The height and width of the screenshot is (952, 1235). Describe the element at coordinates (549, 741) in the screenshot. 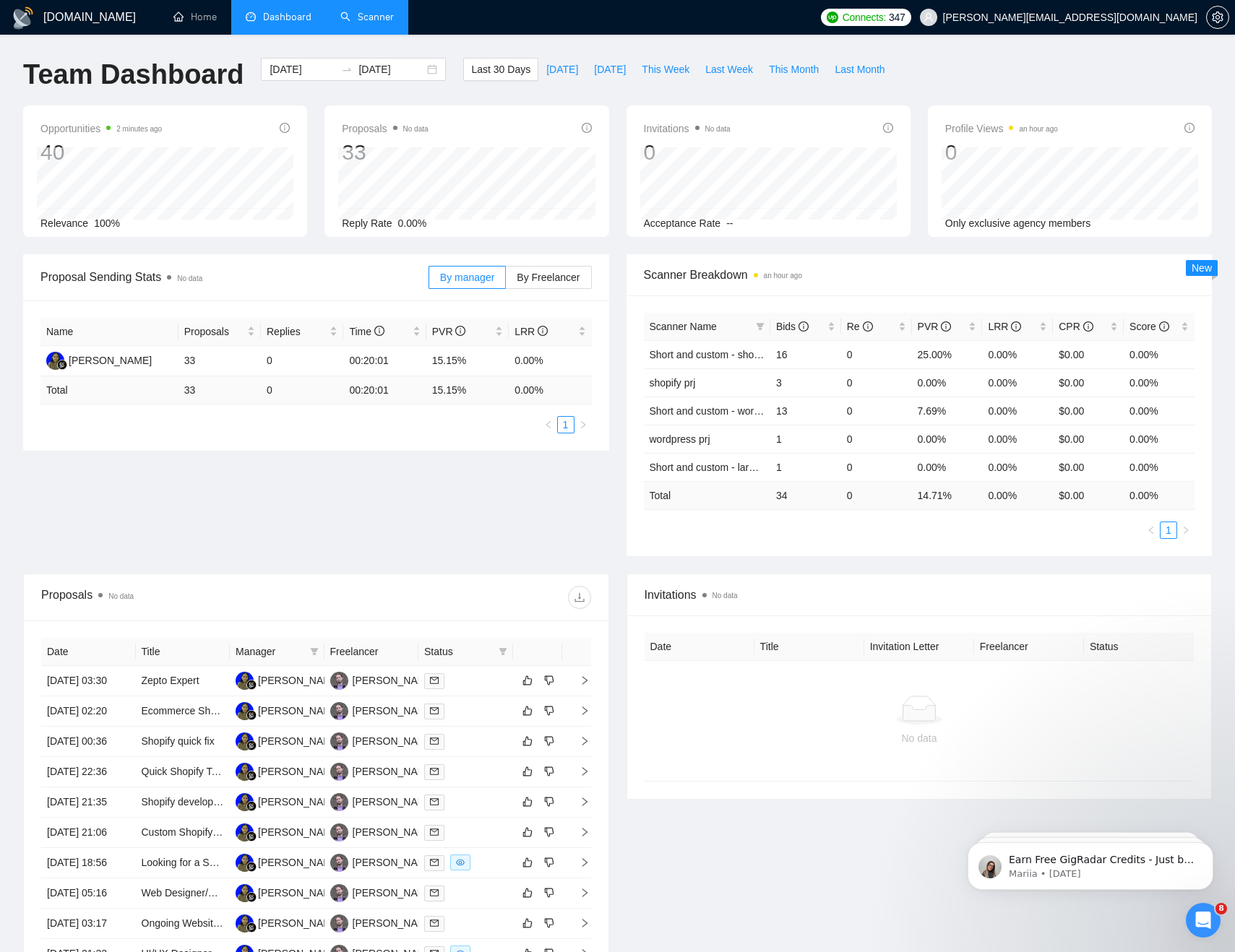

I see `span: dislike` at that location.